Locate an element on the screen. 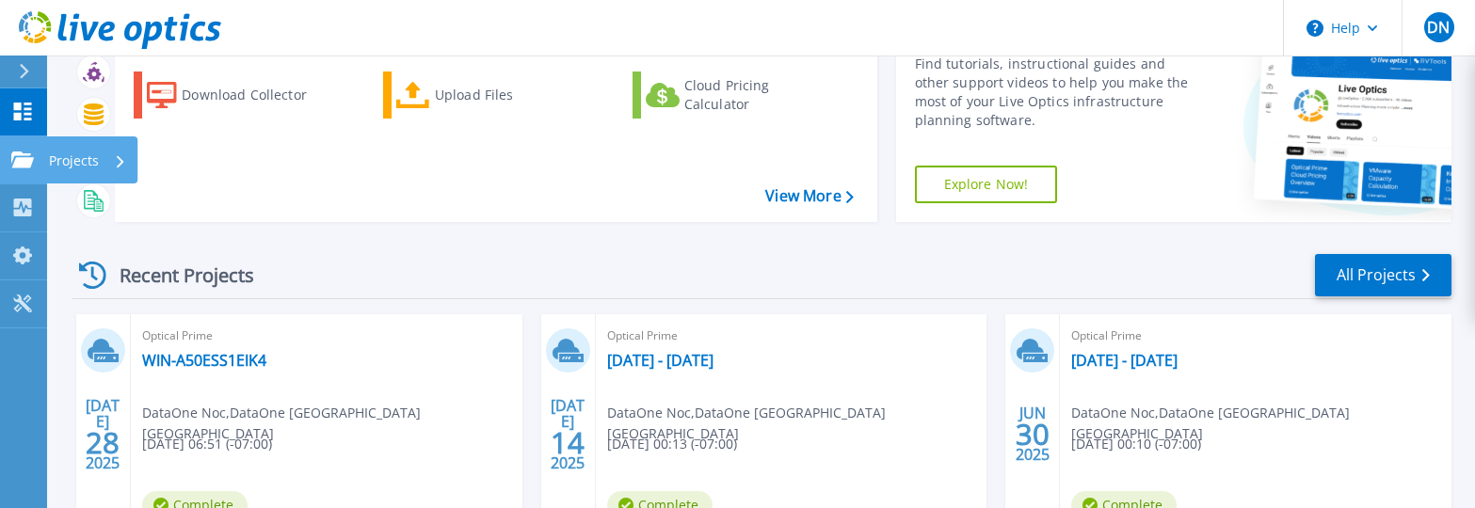 This screenshot has width=1475, height=508. div: Recent Projects is located at coordinates (176, 275).